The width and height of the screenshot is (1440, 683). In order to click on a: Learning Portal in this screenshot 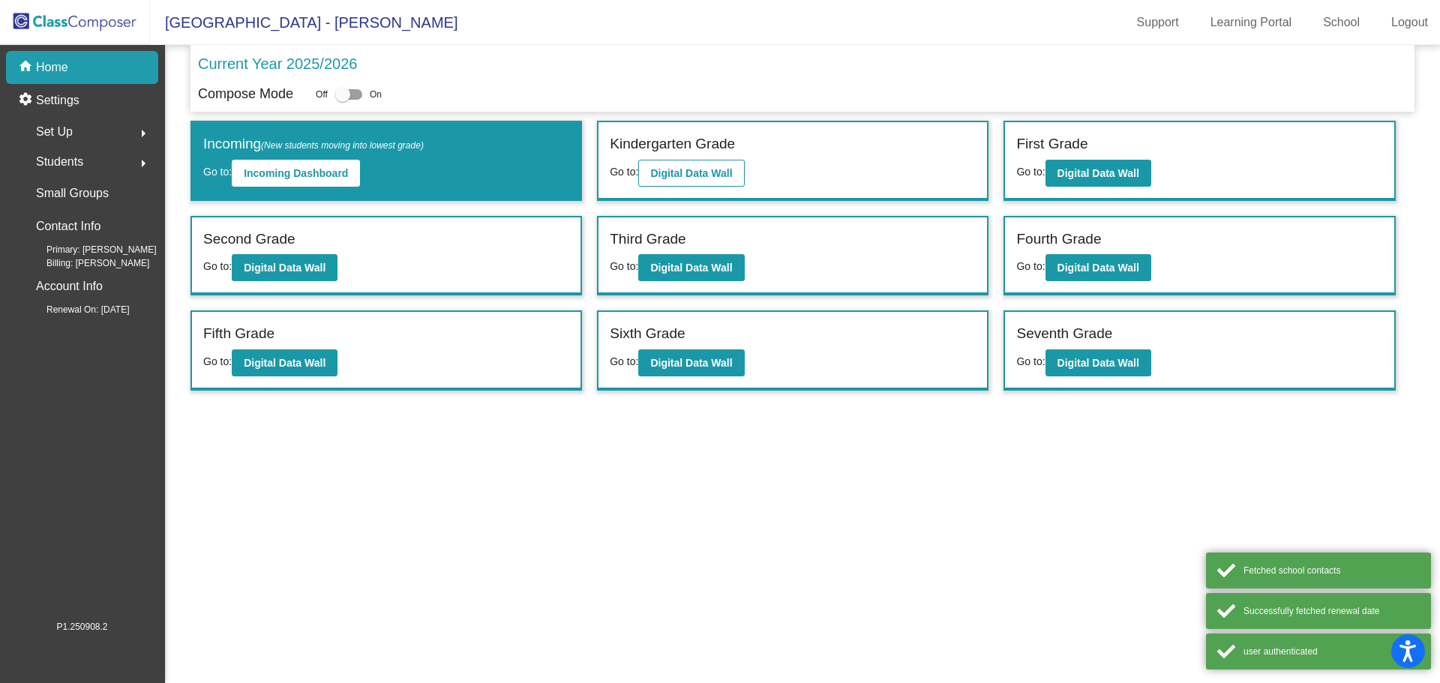, I will do `click(1251, 22)`.